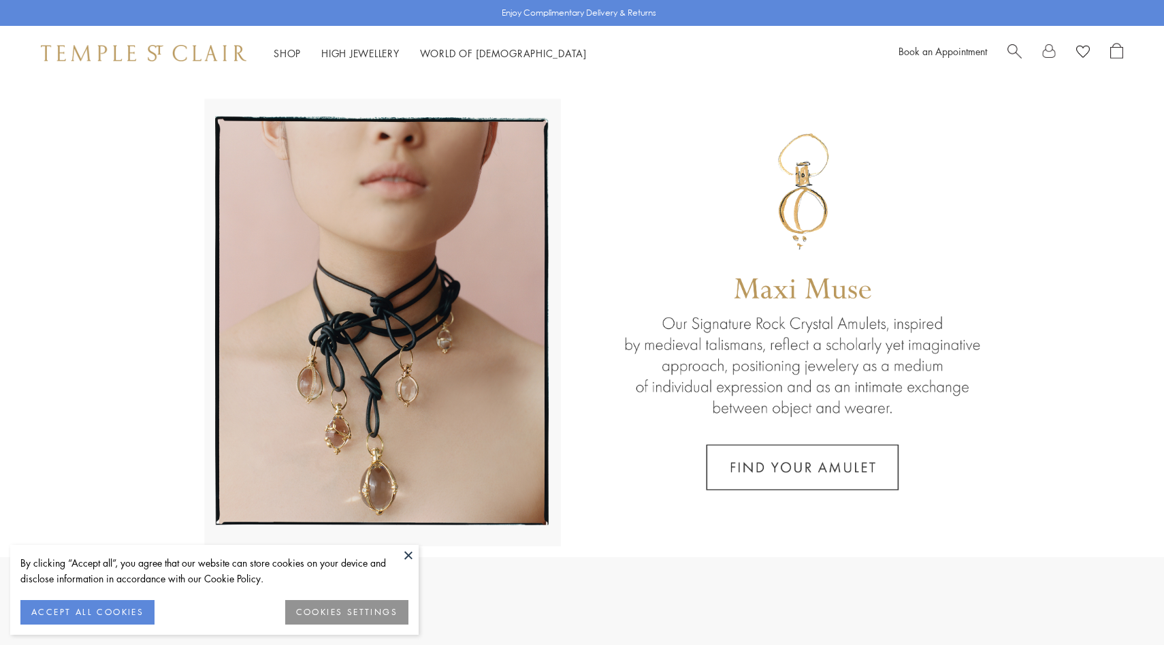 The image size is (1164, 645). Describe the element at coordinates (287, 53) in the screenshot. I see `a: ShopShop` at that location.